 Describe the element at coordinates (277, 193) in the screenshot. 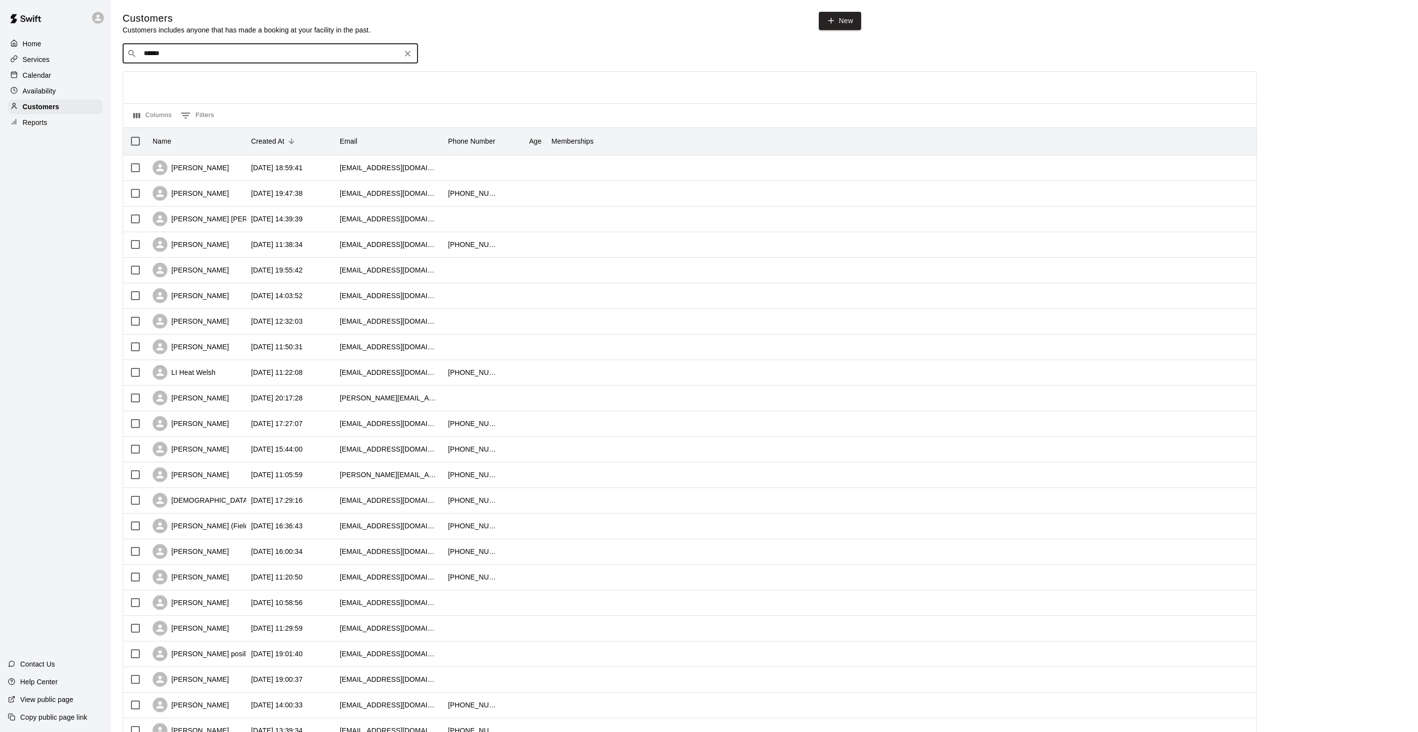

I see `div: 2025-09-08 19:47:38` at that location.